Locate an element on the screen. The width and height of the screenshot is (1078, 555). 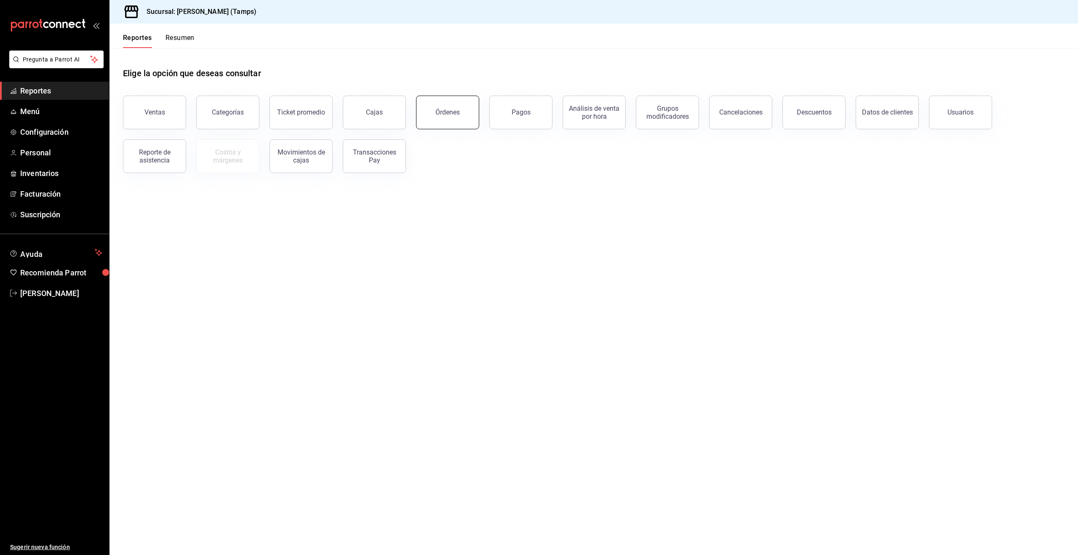
span: Menú is located at coordinates (61, 111).